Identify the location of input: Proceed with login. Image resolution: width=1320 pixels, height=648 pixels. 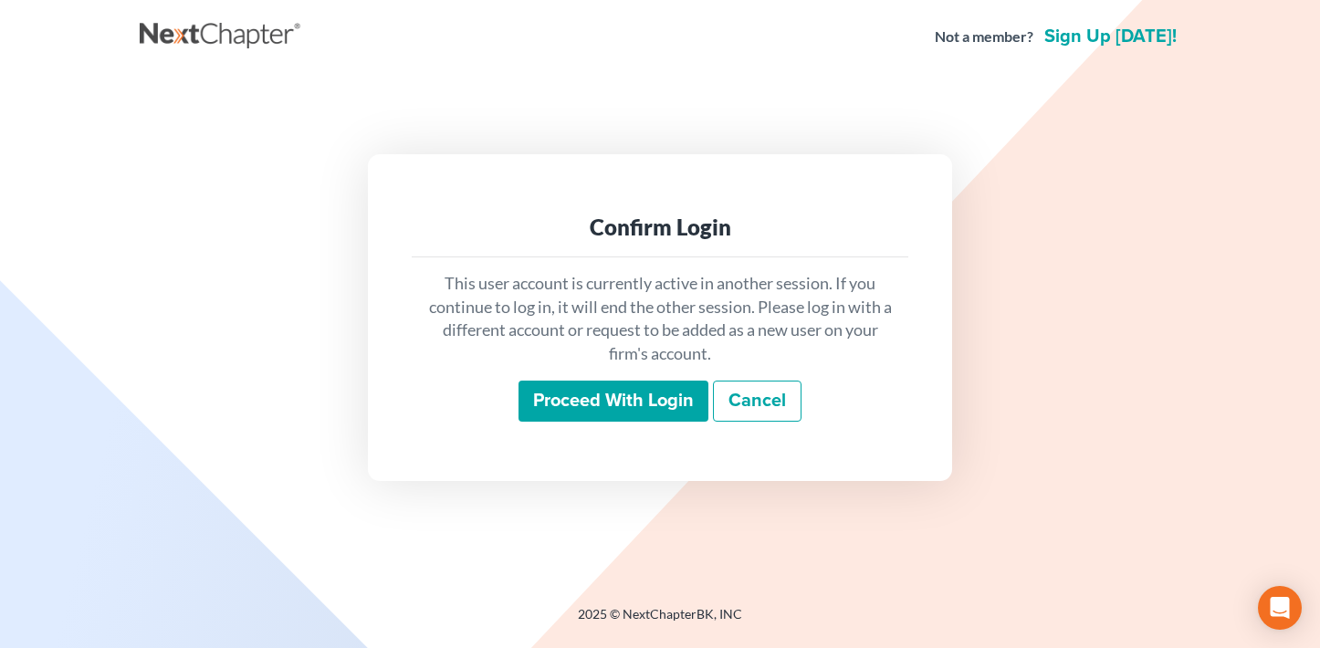
(613, 402).